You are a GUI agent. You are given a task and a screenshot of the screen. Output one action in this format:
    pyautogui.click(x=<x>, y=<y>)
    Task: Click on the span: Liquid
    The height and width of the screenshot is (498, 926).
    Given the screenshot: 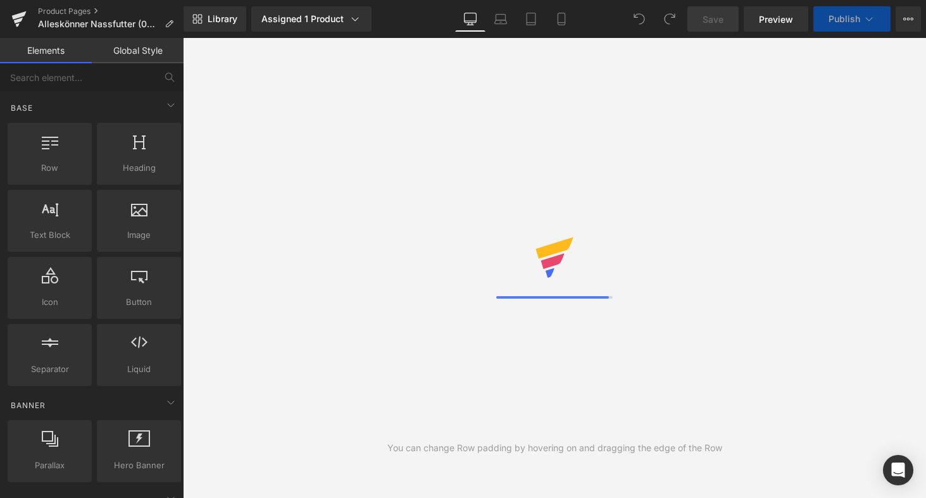 What is the action you would take?
    pyautogui.click(x=139, y=369)
    